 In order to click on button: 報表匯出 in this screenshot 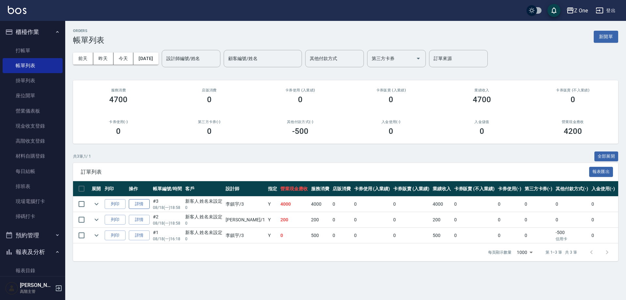, I will do `click(601, 172)`.